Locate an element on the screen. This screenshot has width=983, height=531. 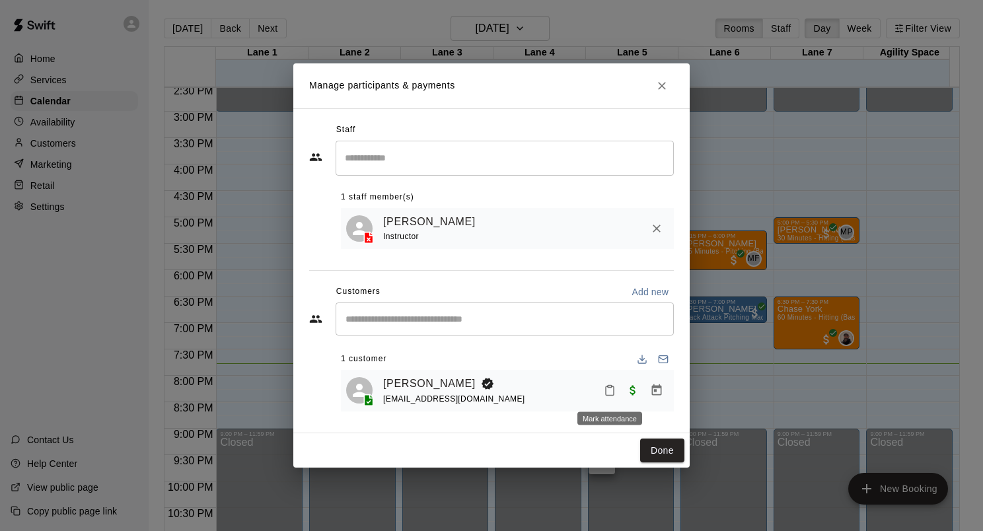
div: Search staff is located at coordinates (505, 158).